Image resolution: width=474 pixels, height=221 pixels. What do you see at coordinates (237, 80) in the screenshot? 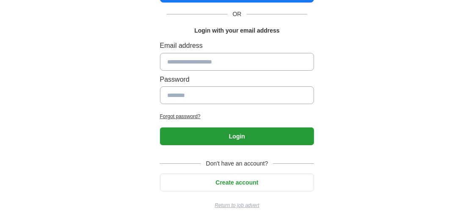
I see `label: Password` at bounding box center [237, 80].